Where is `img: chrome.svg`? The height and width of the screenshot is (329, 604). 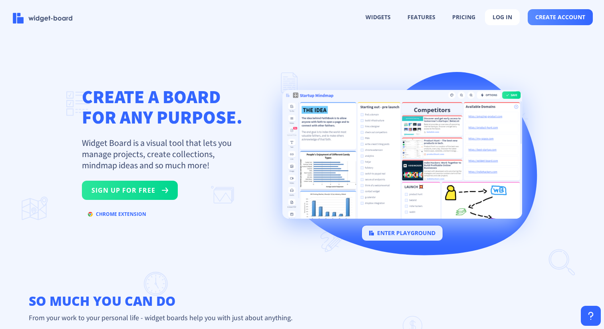
img: chrome.svg is located at coordinates (90, 214).